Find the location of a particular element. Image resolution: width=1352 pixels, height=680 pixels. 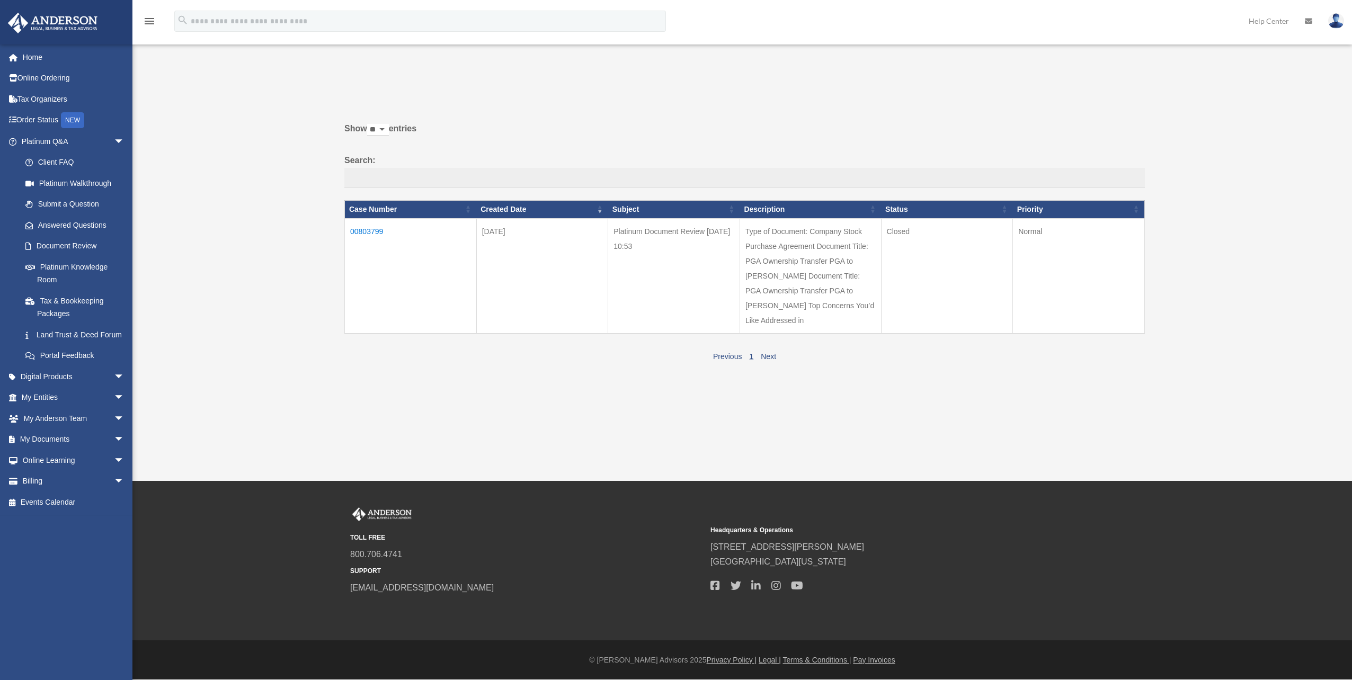

th: Status: activate to sort column ascending is located at coordinates (946, 210).